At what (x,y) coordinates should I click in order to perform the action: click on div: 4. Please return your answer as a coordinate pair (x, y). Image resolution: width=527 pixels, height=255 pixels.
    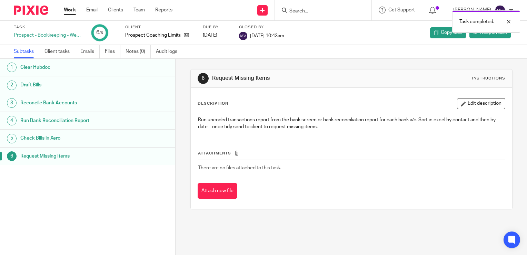
    Looking at the image, I should click on (12, 120).